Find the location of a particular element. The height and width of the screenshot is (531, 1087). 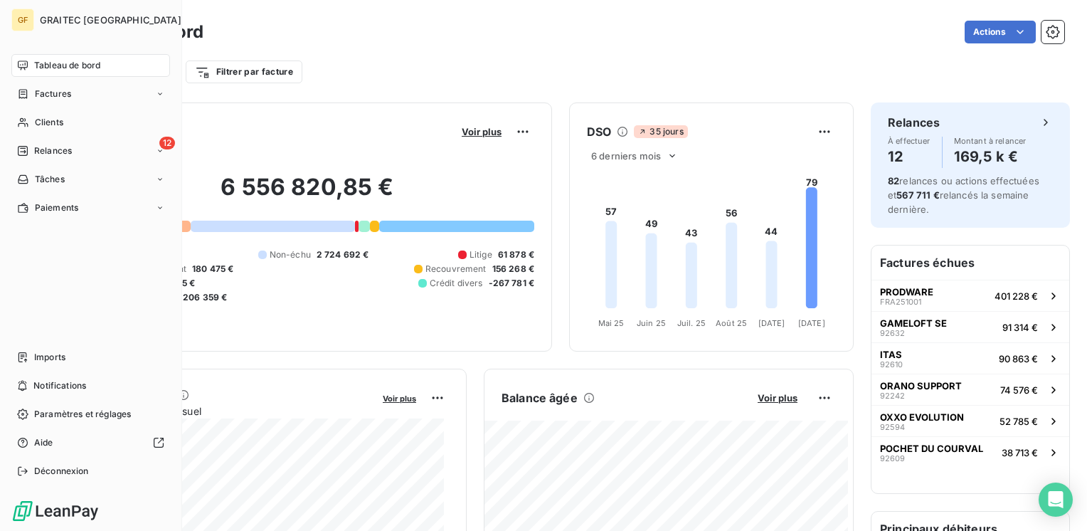

tspan: Juil. 25 is located at coordinates (692, 323).